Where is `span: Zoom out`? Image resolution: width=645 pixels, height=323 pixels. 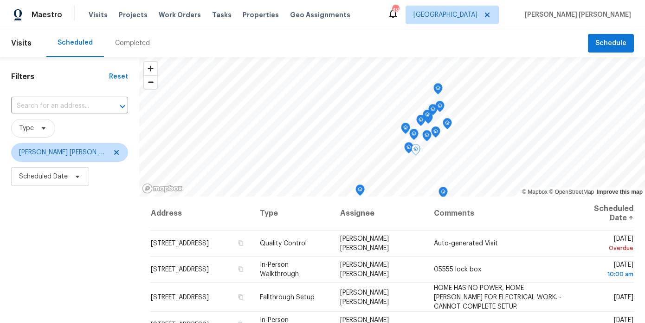
span: Zoom out is located at coordinates (150, 82).